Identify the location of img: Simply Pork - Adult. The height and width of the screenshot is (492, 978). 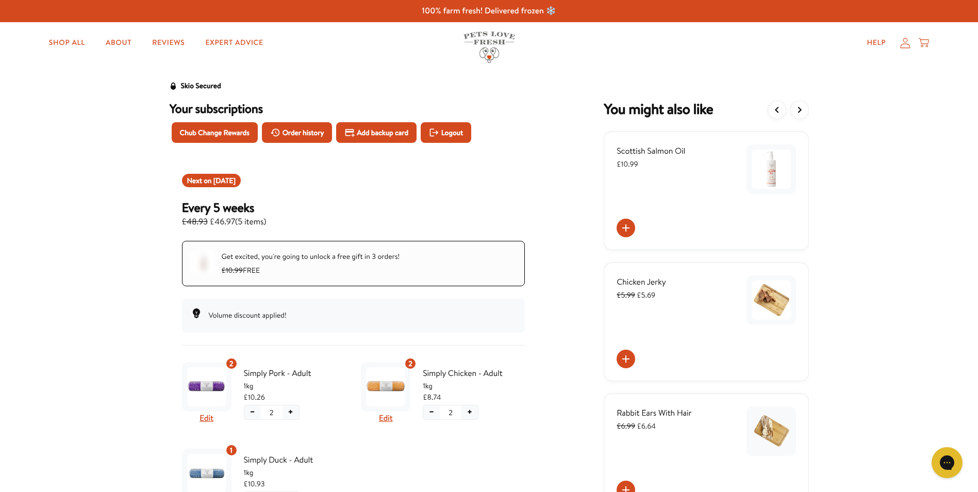
(207, 387).